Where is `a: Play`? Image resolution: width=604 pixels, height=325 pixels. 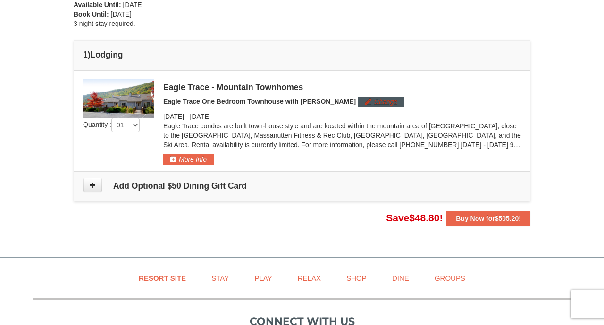 a: Play is located at coordinates (263, 278).